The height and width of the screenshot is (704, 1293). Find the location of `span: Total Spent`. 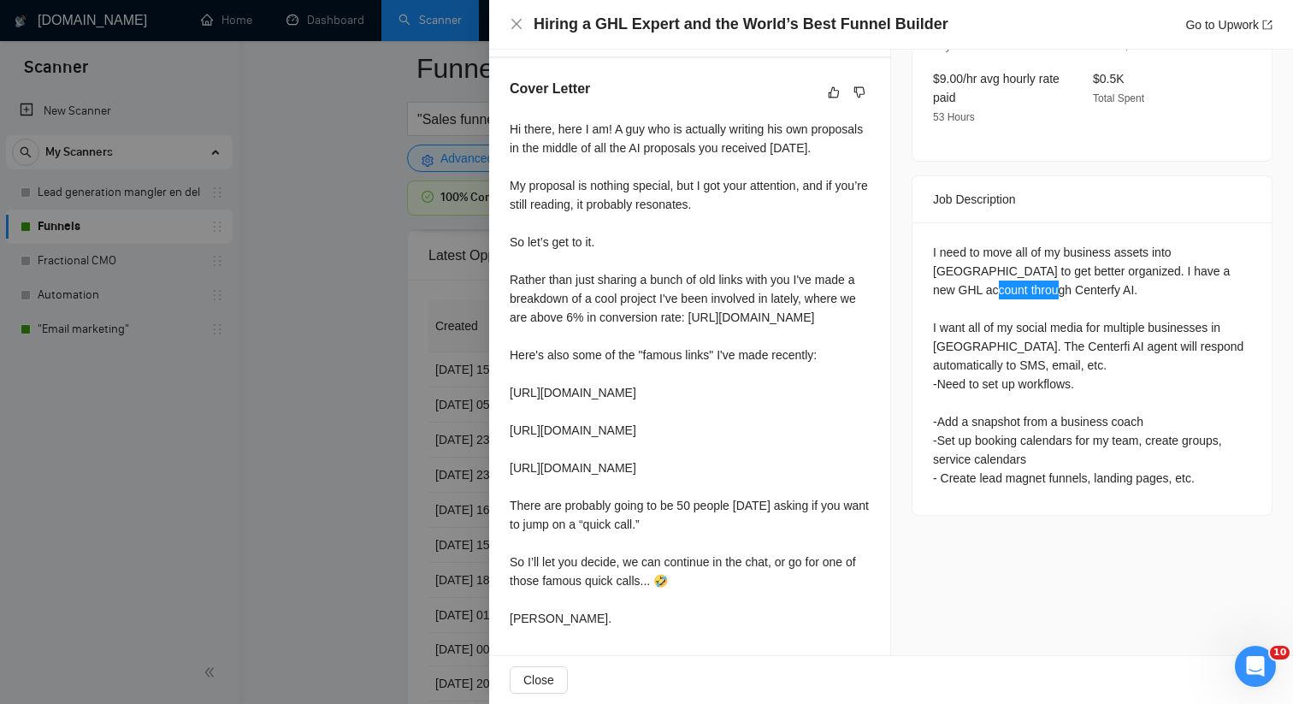

span: Total Spent is located at coordinates (1119, 98).